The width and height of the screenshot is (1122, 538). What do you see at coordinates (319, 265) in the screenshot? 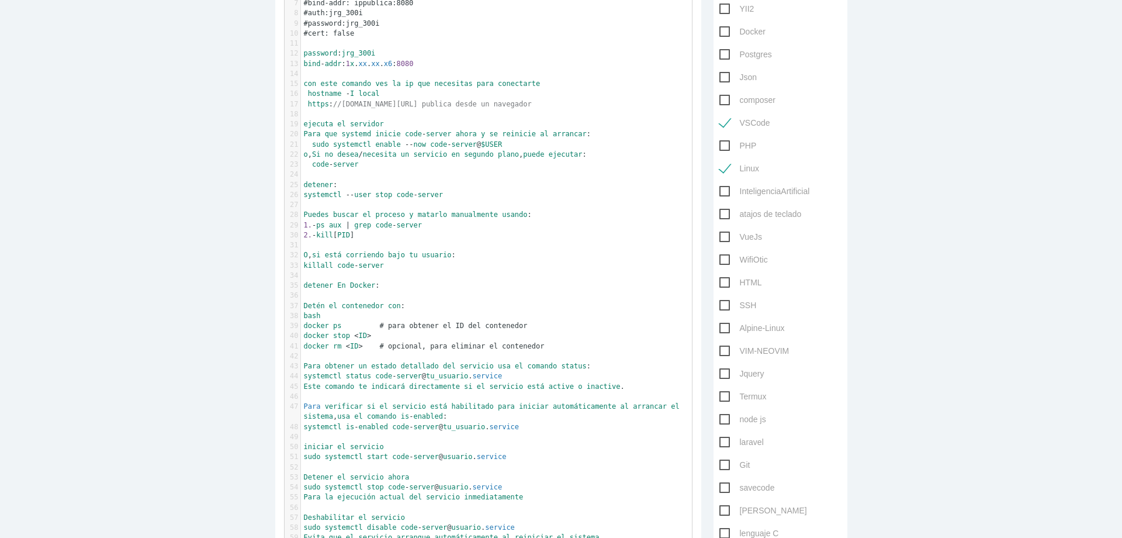
I see `span: killall` at bounding box center [319, 265].